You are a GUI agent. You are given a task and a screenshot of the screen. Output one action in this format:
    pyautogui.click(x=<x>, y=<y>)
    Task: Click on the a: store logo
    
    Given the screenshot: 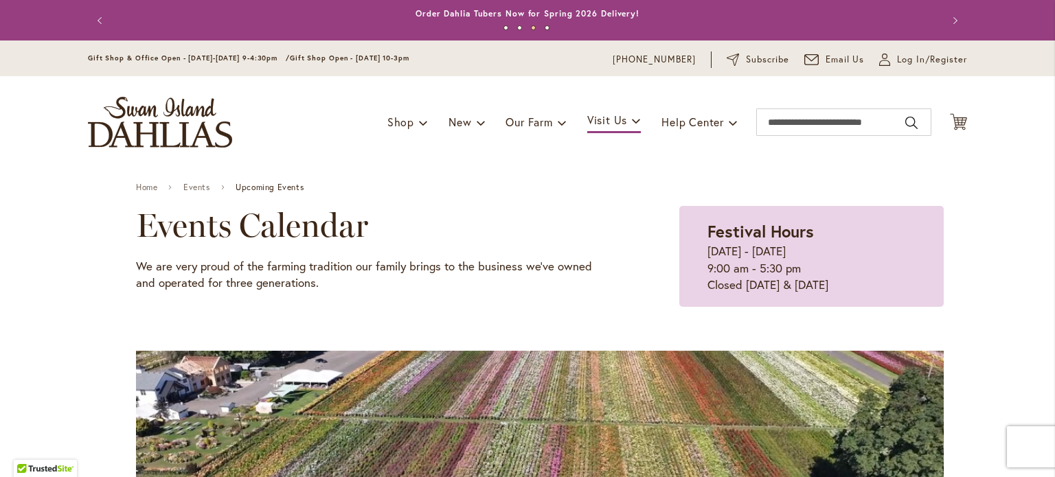 What is the action you would take?
    pyautogui.click(x=160, y=122)
    